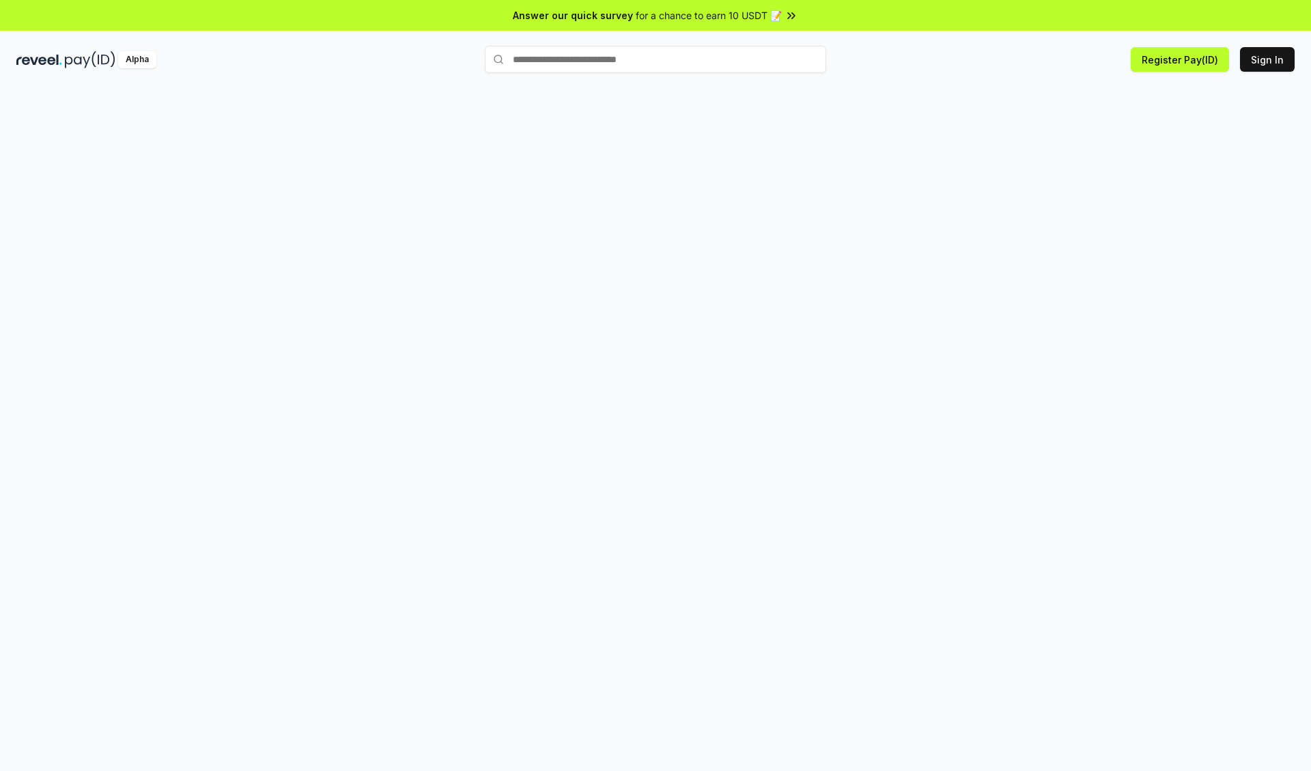  Describe the element at coordinates (1180, 59) in the screenshot. I see `button: Register Pay(ID)` at that location.